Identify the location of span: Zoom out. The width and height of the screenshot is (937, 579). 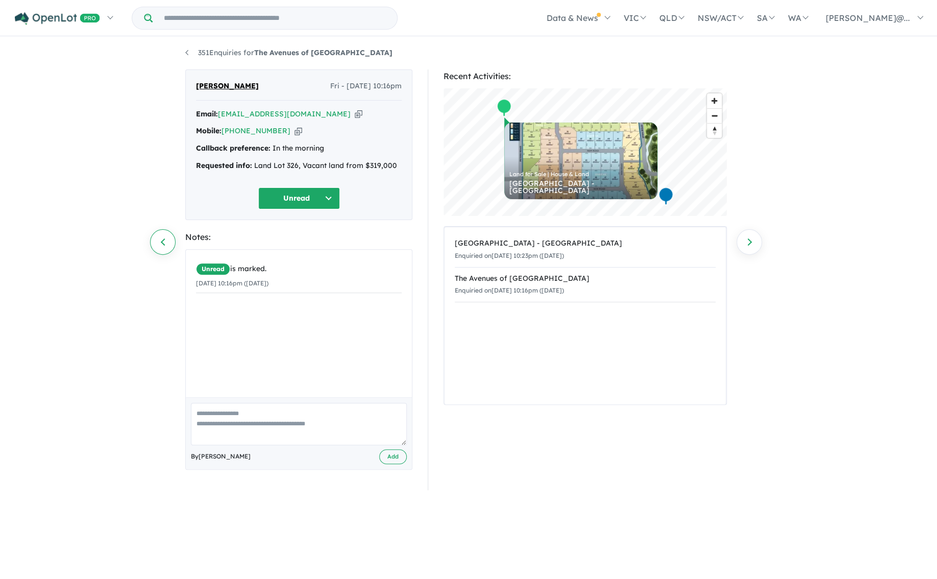
(714, 116).